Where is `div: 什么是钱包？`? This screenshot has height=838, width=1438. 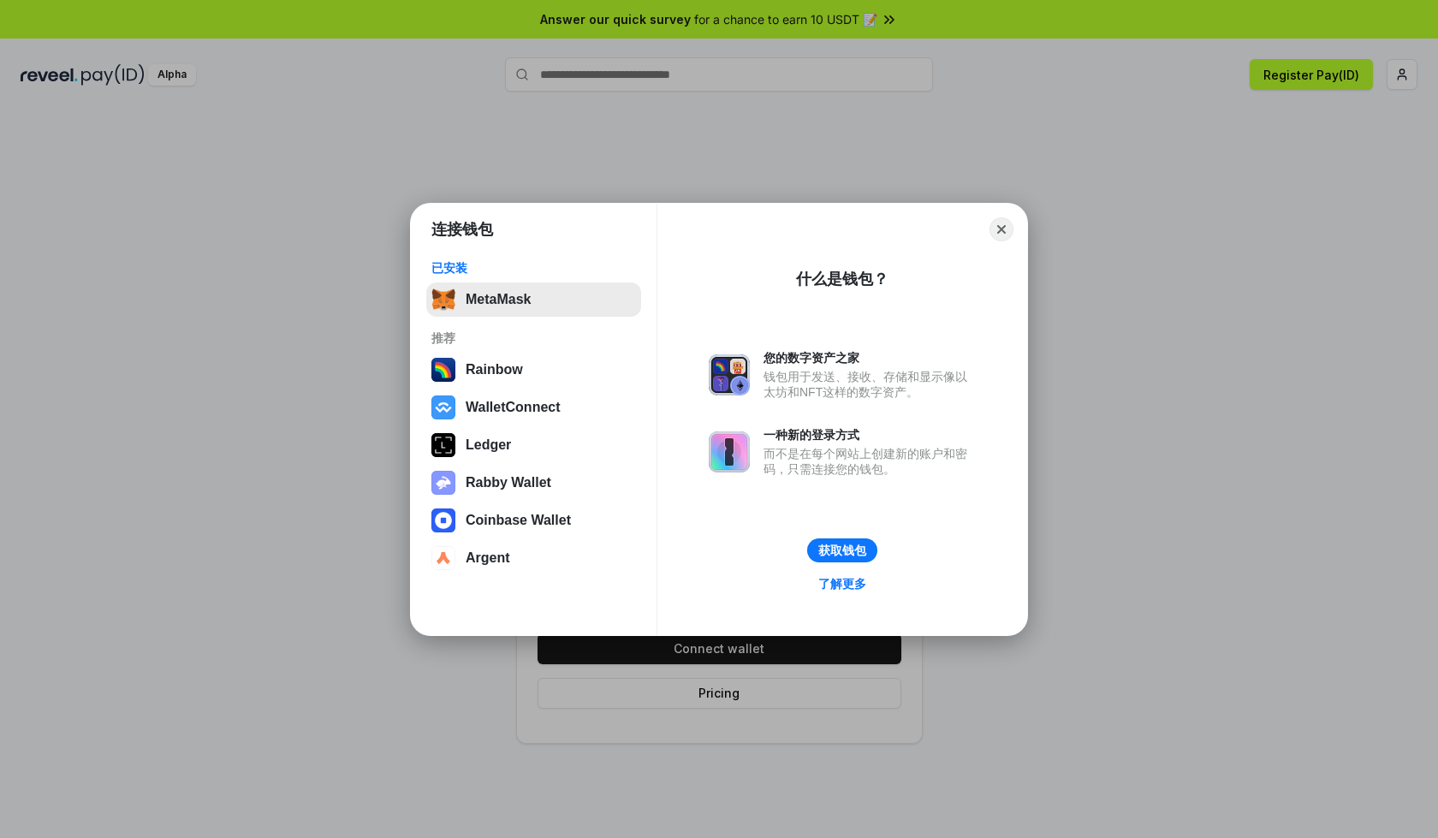
div: 什么是钱包？ is located at coordinates (842, 279).